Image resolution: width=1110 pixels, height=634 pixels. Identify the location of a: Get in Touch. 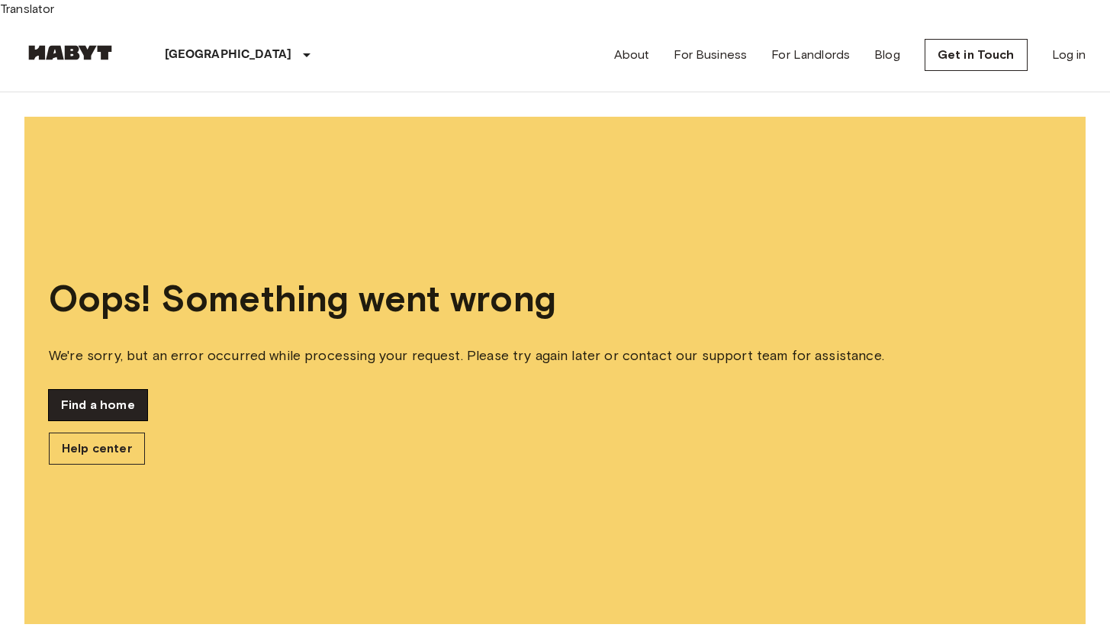
(975, 55).